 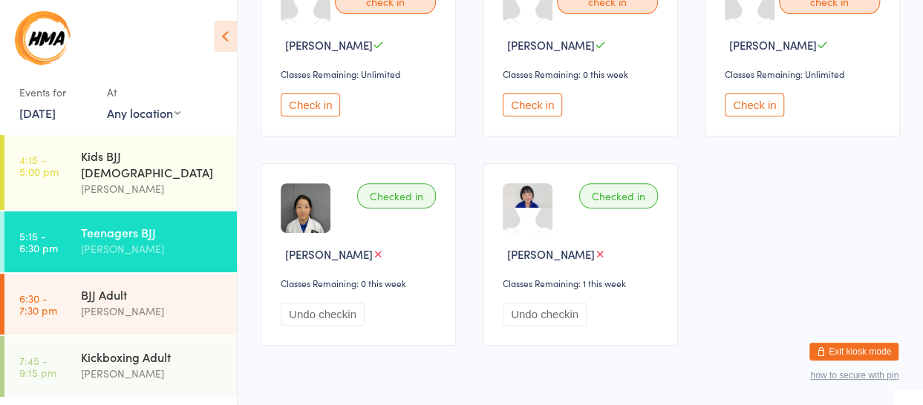 What do you see at coordinates (38, 304) in the screenshot?
I see `time: 6:30 - 7:30 pm` at bounding box center [38, 304].